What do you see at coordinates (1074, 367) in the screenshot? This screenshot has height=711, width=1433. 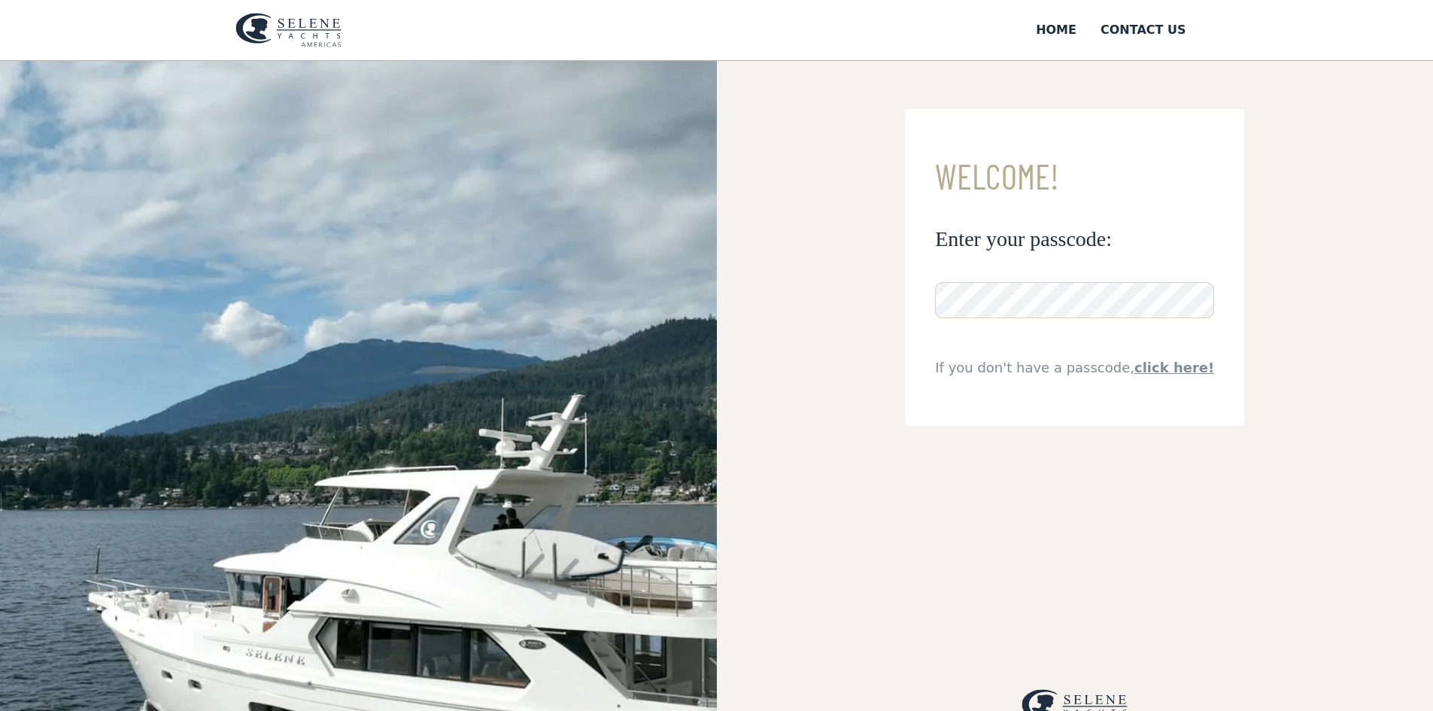 I see `div: If you don't have a passcode,` at bounding box center [1074, 367].